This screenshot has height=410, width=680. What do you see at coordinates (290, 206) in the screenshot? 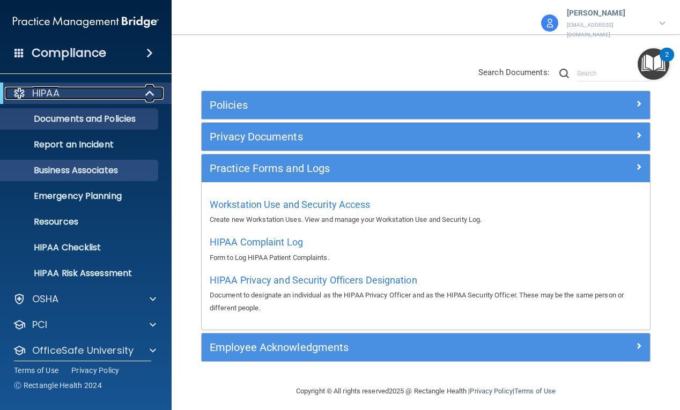
I see `a: Workstation Use and Security Access` at bounding box center [290, 206].